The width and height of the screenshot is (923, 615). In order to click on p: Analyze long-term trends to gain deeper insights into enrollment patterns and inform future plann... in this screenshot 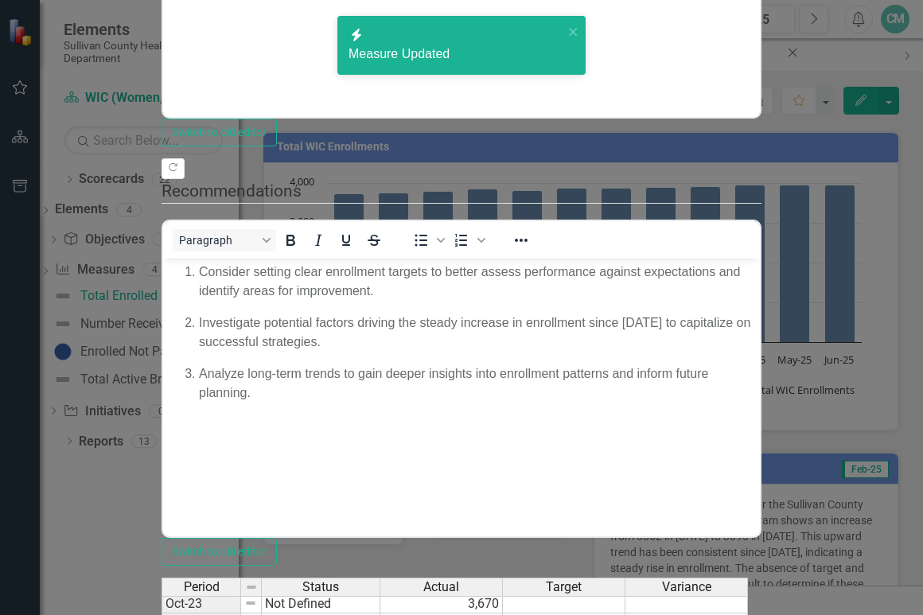, I will do `click(314, 125)`.